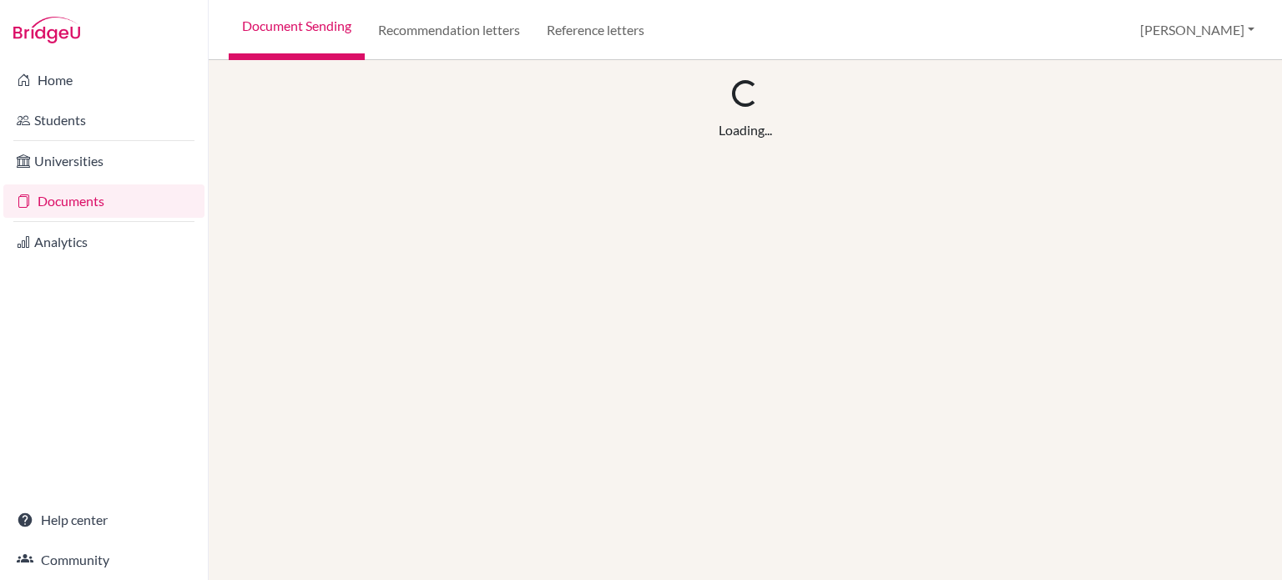 This screenshot has width=1282, height=580. Describe the element at coordinates (104, 560) in the screenshot. I see `a: Community` at that location.